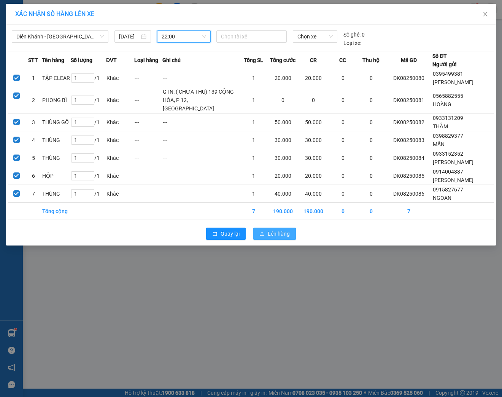 The image size is (502, 397). Describe the element at coordinates (486, 14) in the screenshot. I see `span: close` at that location.